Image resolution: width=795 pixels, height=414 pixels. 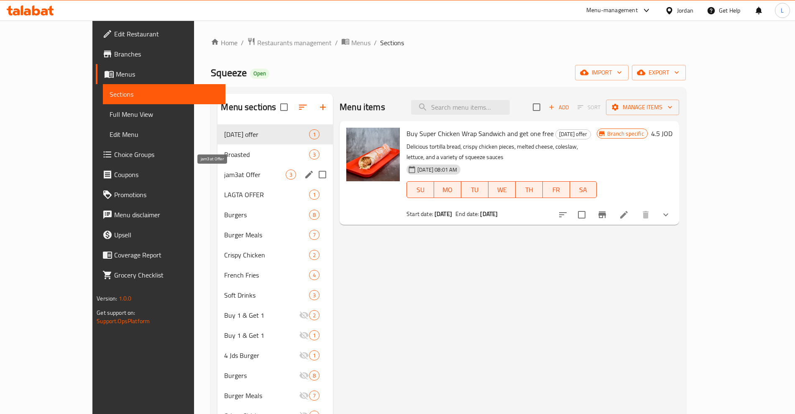 I want to click on span: Squeeze, so click(x=229, y=72).